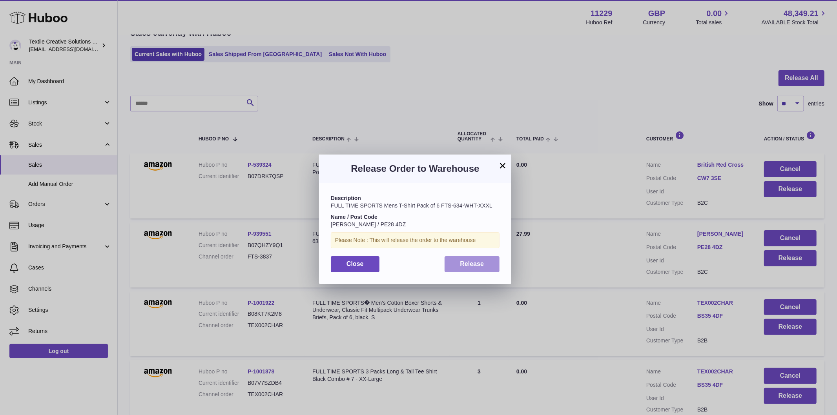  What do you see at coordinates (355, 264) in the screenshot?
I see `button: Close` at bounding box center [355, 264].